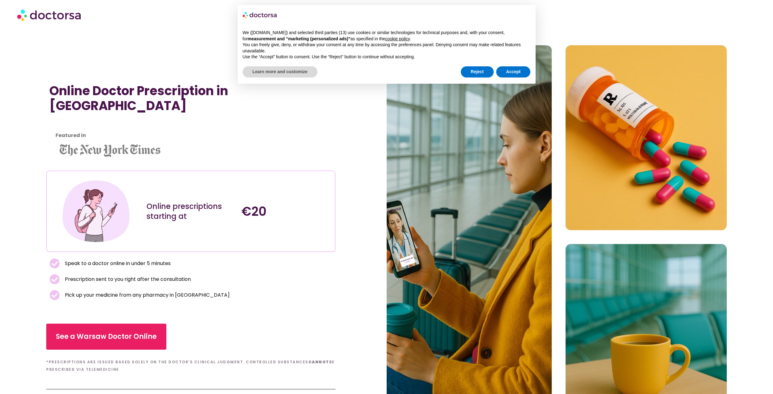  I want to click on b: cannot, so click(319, 362).